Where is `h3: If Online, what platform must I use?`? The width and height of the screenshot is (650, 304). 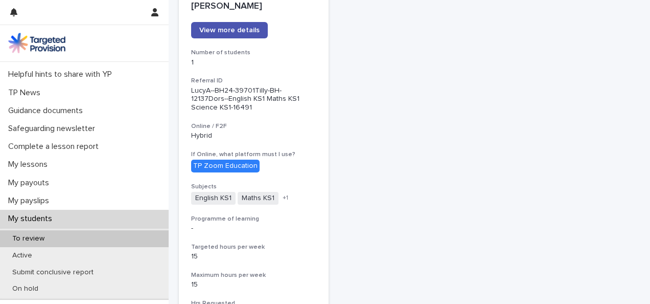
h3: If Online, what platform must I use? is located at coordinates (254, 154).